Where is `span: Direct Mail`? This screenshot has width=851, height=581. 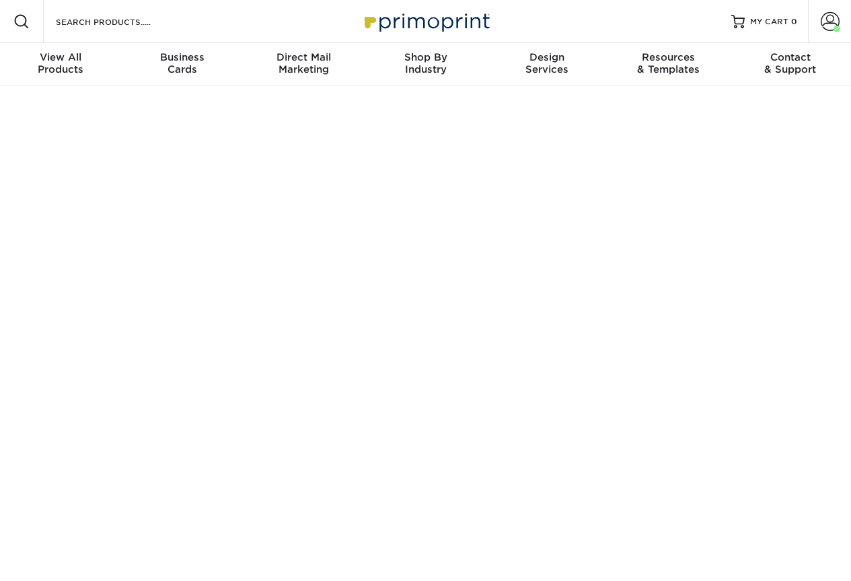
span: Direct Mail is located at coordinates (303, 57).